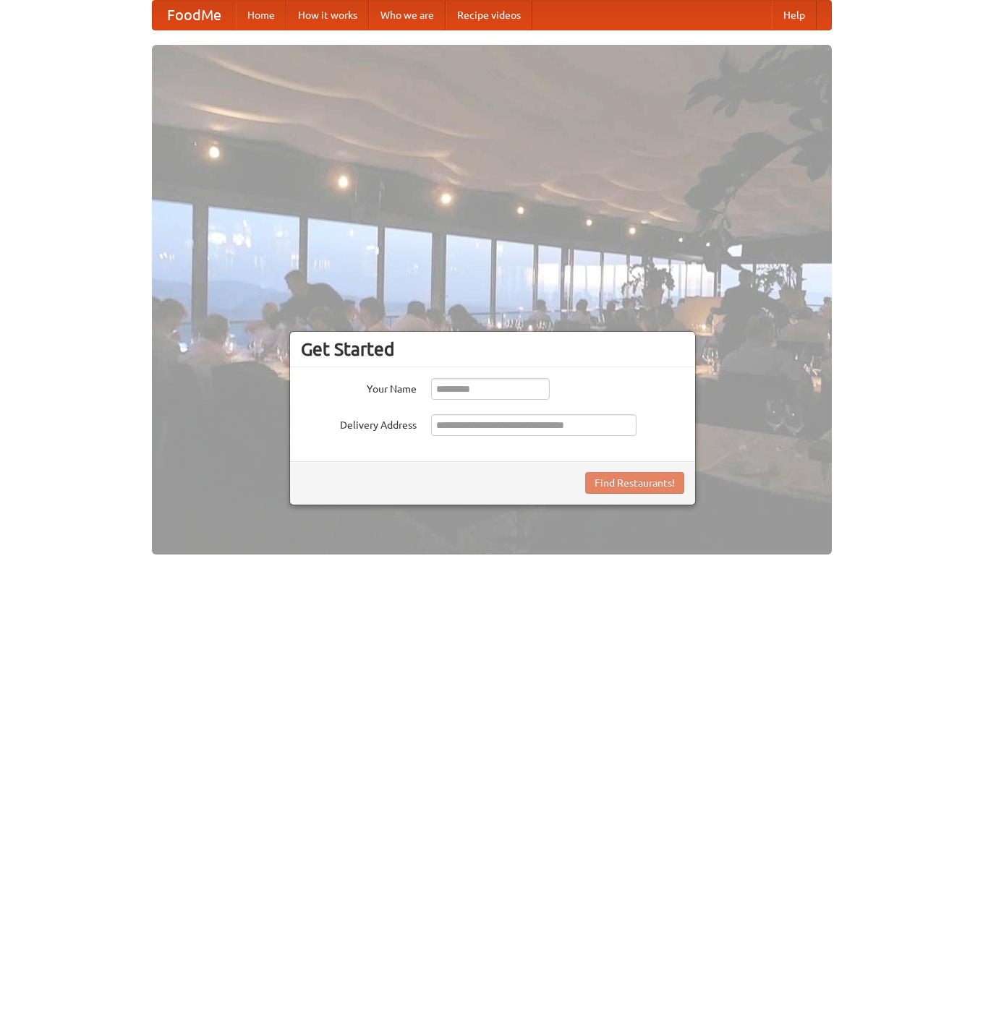 This screenshot has height=1023, width=983. I want to click on a: Home, so click(261, 15).